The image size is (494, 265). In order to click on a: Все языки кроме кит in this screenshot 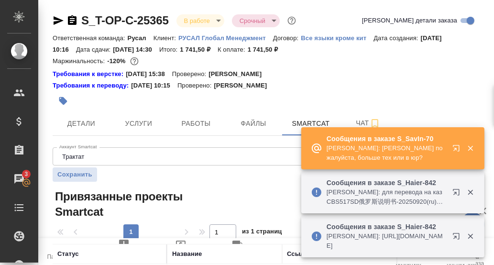, I will do `click(337, 37)`.